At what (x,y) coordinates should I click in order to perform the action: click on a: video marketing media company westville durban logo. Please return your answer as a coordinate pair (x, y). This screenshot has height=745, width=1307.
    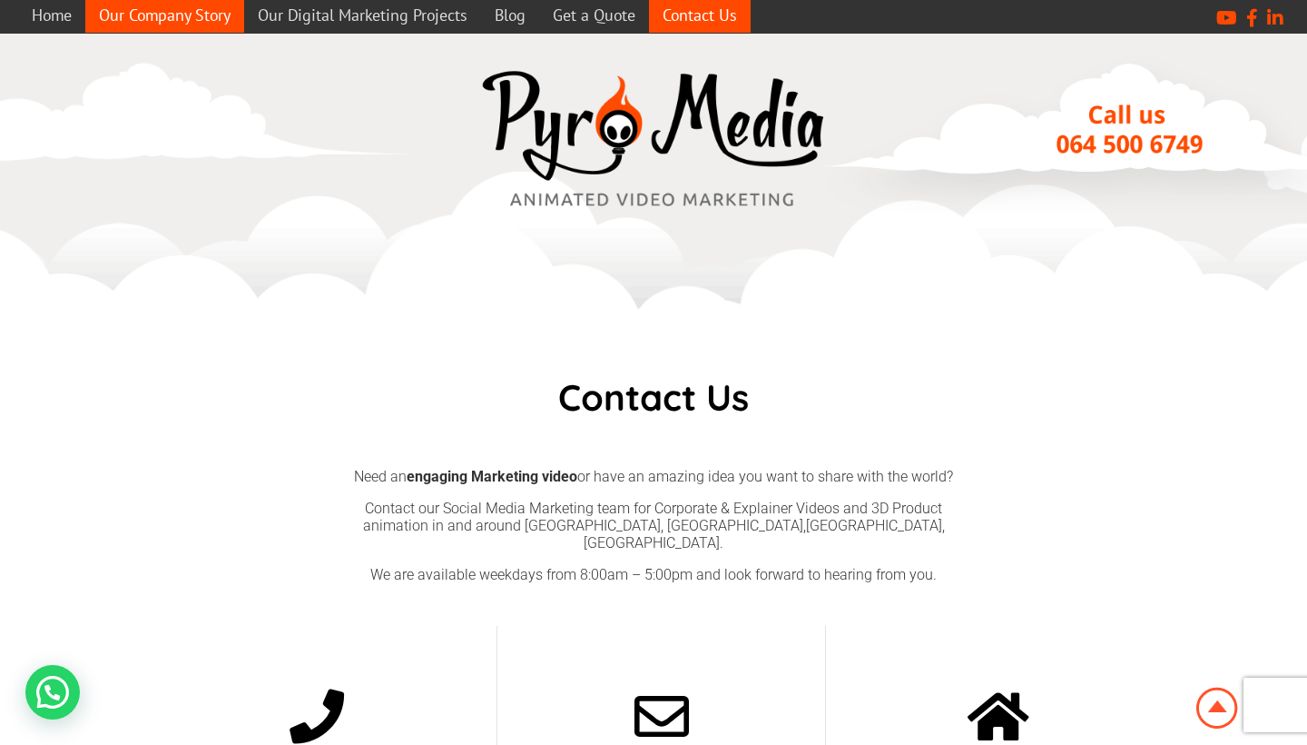
    Looking at the image, I should click on (654, 141).